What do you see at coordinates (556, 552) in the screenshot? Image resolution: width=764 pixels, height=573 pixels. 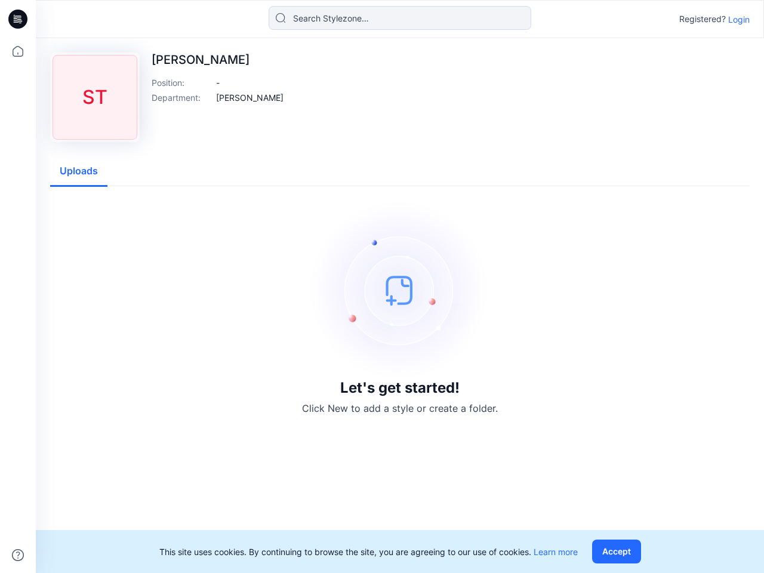 I see `a: Learn more` at bounding box center [556, 552].